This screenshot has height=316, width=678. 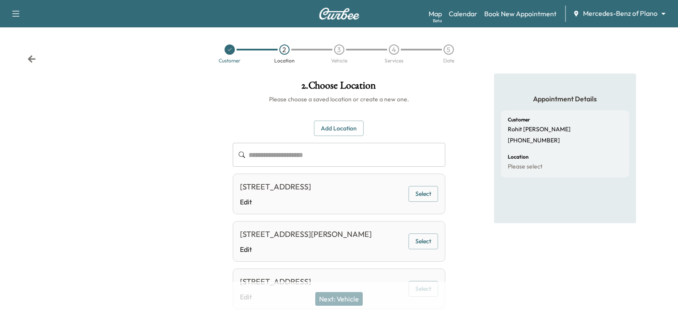 I want to click on div: Services, so click(x=394, y=61).